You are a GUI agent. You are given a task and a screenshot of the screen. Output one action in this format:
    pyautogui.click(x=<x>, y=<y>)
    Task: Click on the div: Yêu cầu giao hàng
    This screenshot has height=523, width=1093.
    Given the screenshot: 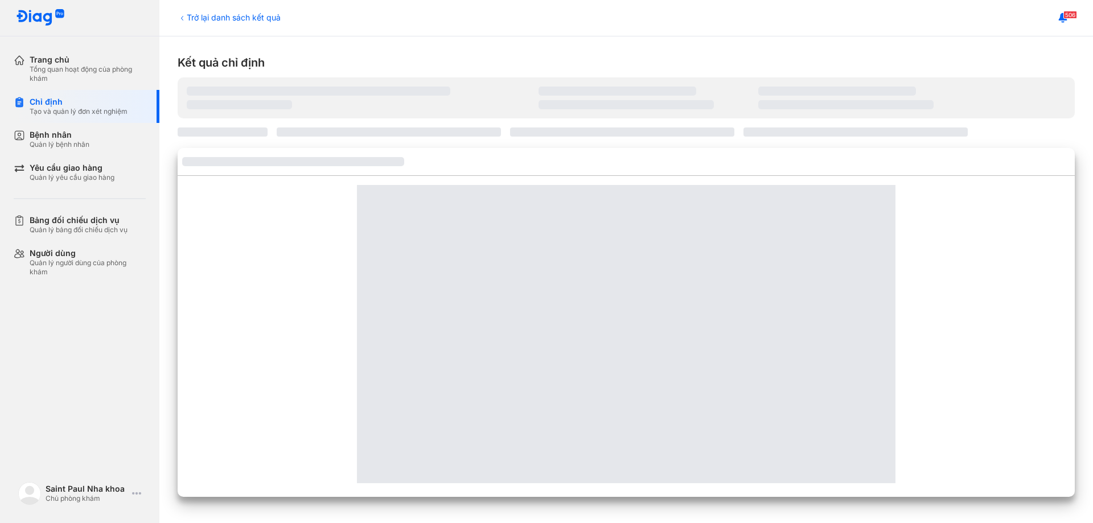 What is the action you would take?
    pyautogui.click(x=72, y=168)
    